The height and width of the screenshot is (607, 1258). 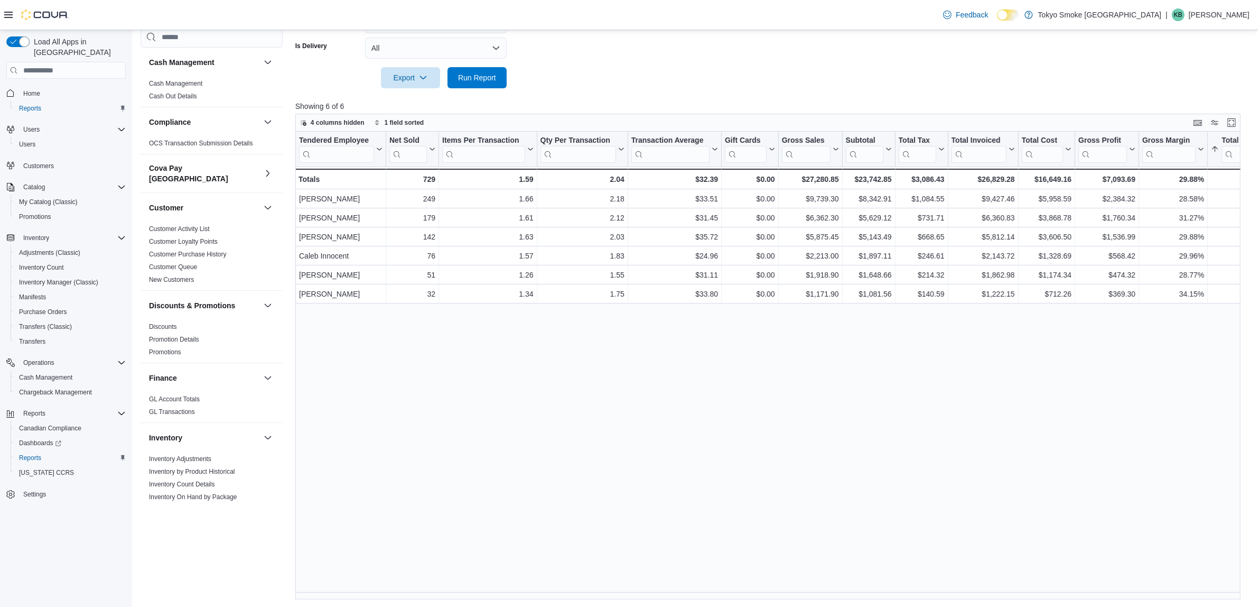 I want to click on button: Gross Sales, so click(x=810, y=149).